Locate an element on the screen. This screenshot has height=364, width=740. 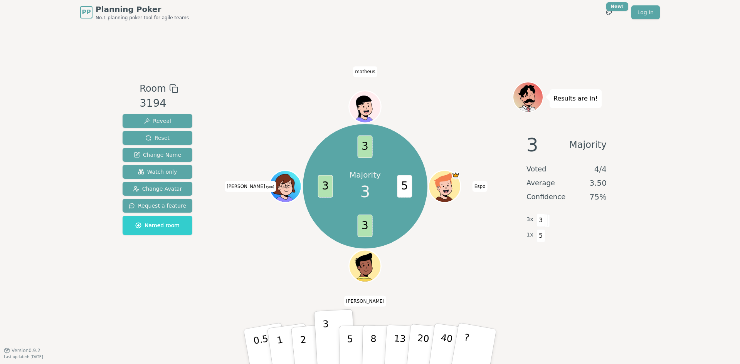
span: Voted is located at coordinates (537, 169).